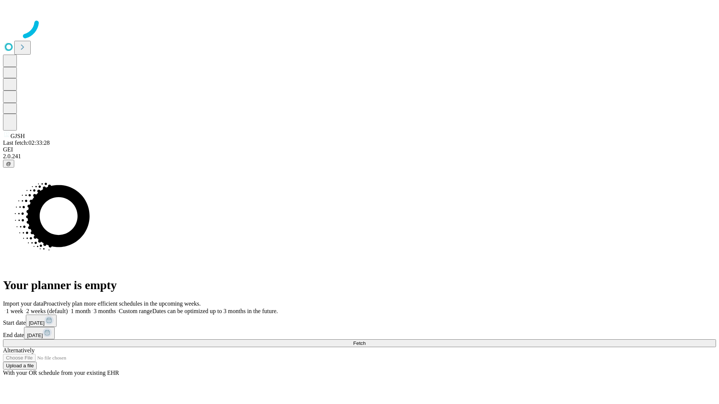 The image size is (719, 404). What do you see at coordinates (122, 304) in the screenshot?
I see `span: Proactively plan more efficient schedules in the upcoming weeks.` at bounding box center [122, 304].